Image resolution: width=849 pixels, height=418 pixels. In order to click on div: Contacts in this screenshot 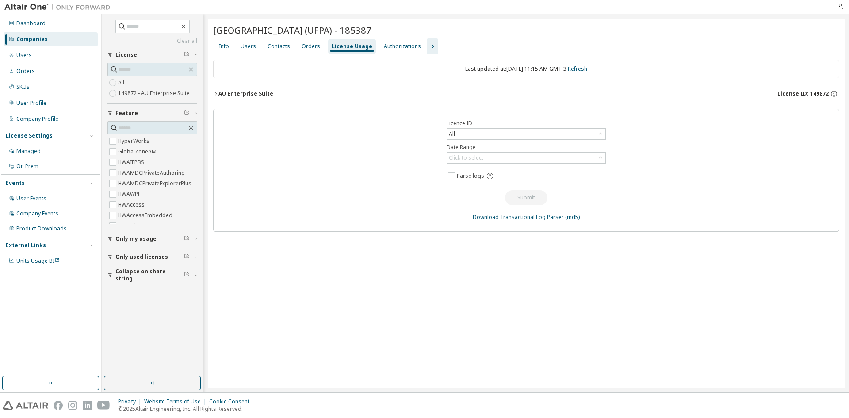, I will do `click(279, 46)`.